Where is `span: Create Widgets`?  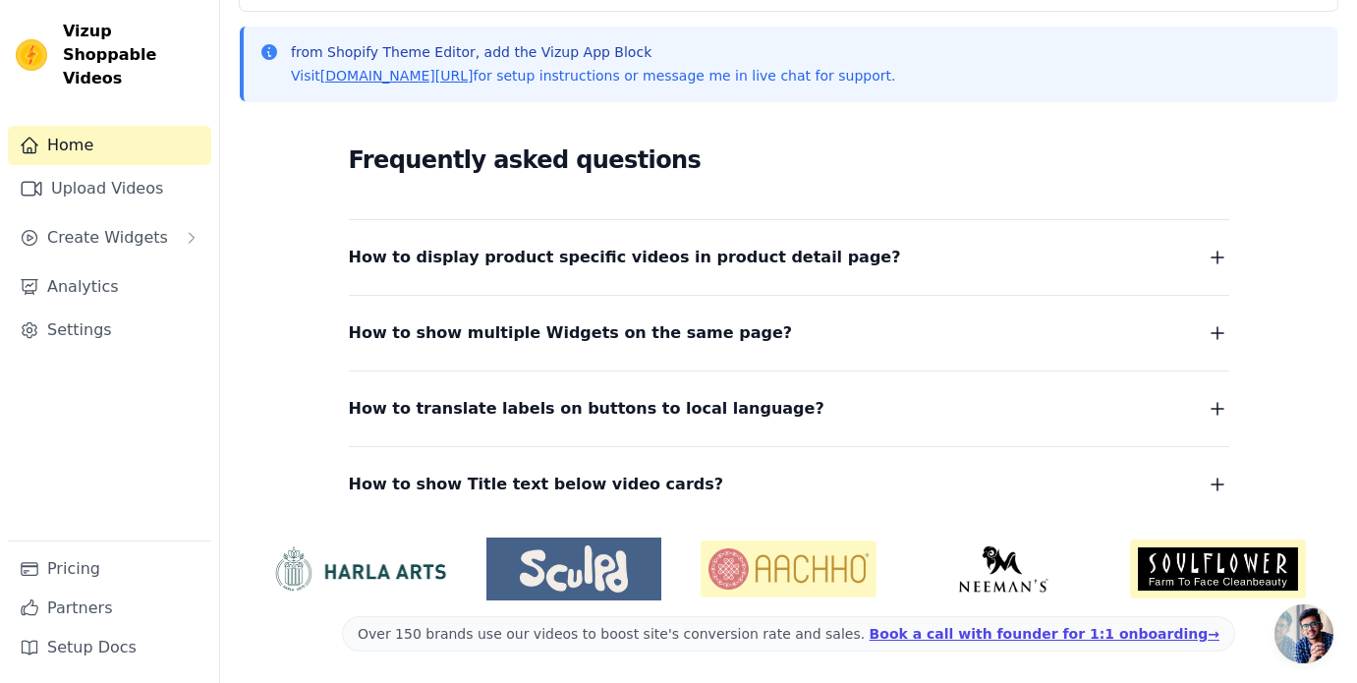
span: Create Widgets is located at coordinates (107, 238).